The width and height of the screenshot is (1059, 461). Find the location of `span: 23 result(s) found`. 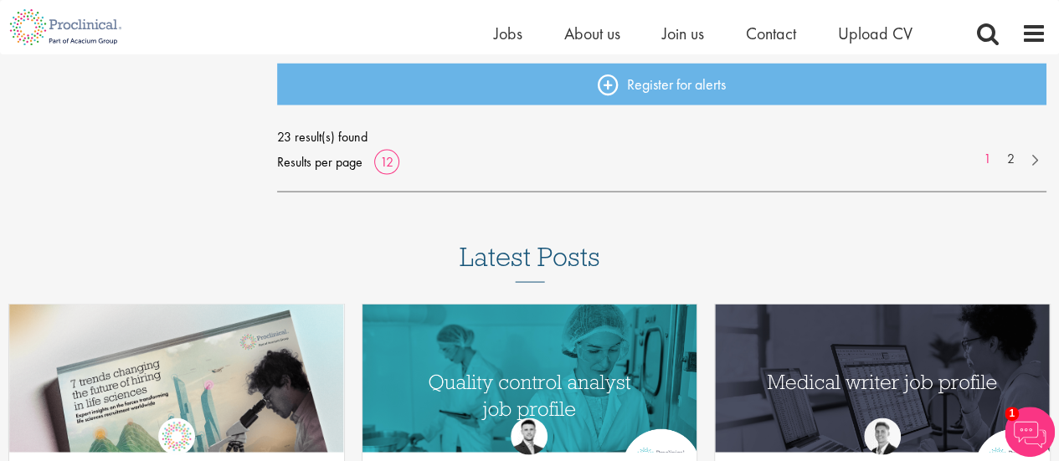

span: 23 result(s) found is located at coordinates (661, 136).